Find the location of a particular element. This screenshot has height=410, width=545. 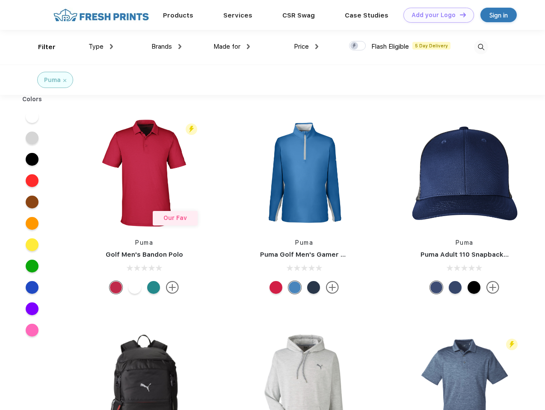

div: Sign in is located at coordinates (498, 15).